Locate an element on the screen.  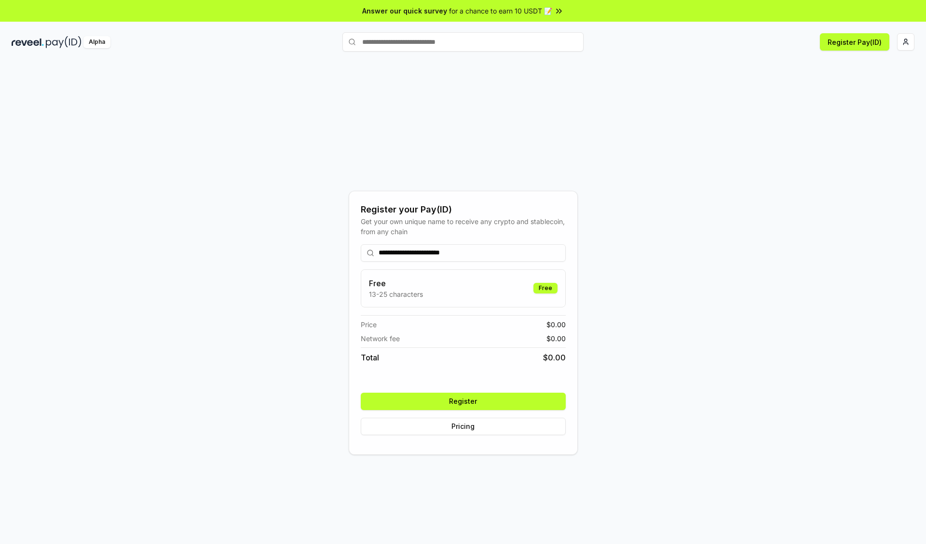
div: Get your own unique name to receive any crypto and stablecoin, from any chain is located at coordinates (463, 227).